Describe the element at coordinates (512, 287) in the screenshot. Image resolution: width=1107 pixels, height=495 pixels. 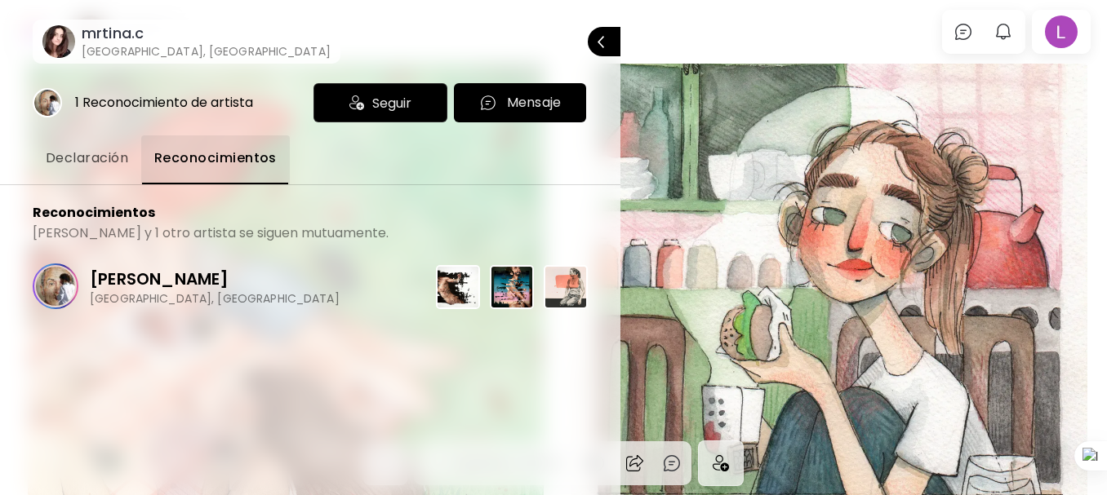
I see `img: 537` at that location.